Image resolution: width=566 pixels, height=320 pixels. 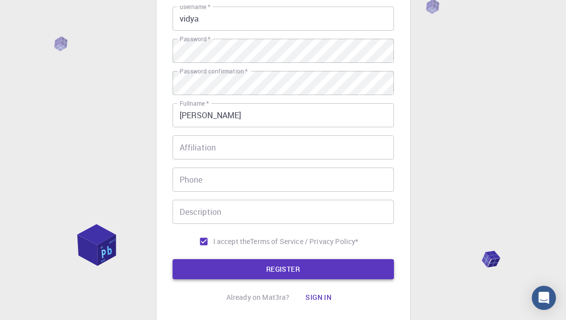 I want to click on label: username, so click(x=195, y=7).